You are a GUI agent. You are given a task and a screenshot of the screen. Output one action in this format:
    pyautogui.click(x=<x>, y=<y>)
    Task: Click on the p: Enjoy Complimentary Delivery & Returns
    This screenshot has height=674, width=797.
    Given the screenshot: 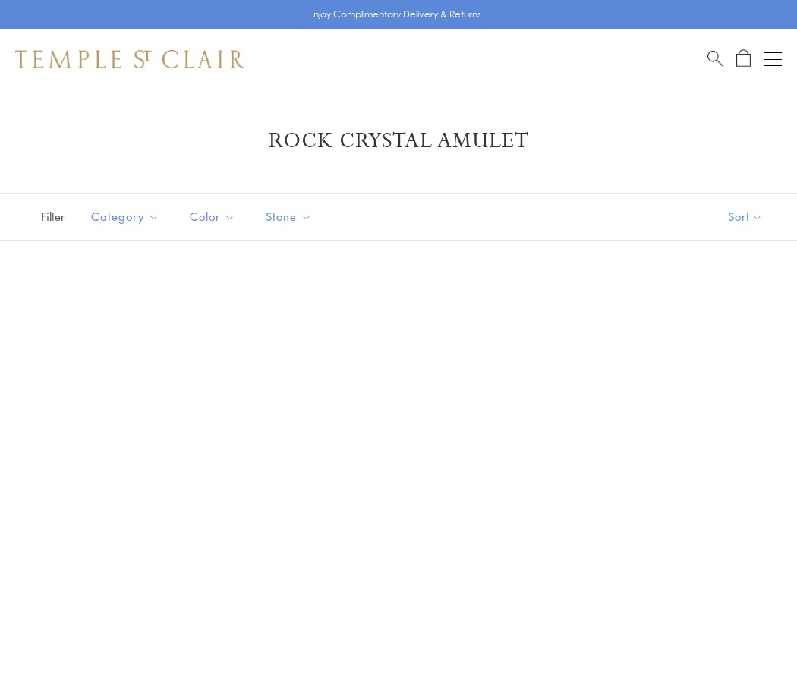 What is the action you would take?
    pyautogui.click(x=395, y=14)
    